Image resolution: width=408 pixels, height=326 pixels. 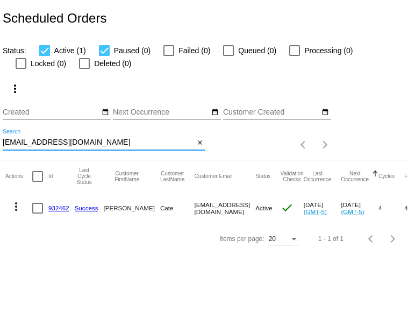 What do you see at coordinates (213, 176) in the screenshot?
I see `button: Change sorting for CustomerEmail` at bounding box center [213, 176].